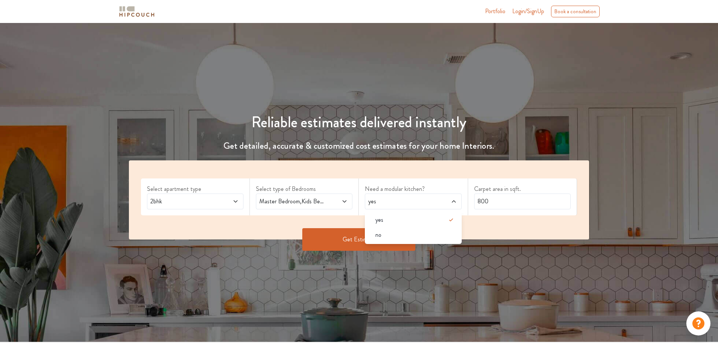  I want to click on label: Carpet area in sqft., so click(522, 189).